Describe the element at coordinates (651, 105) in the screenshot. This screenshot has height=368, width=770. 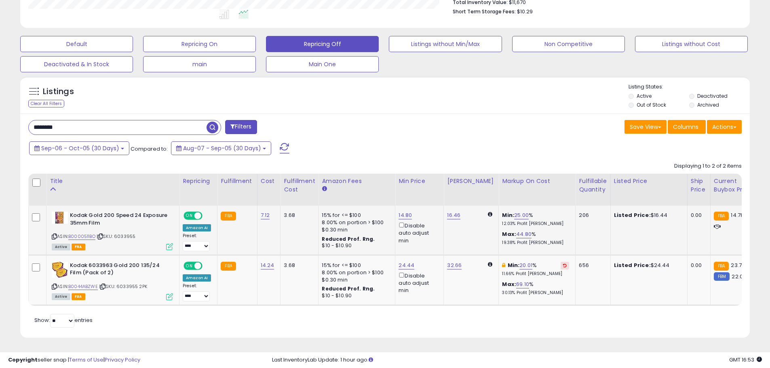
I see `label: Out of Stock` at that location.